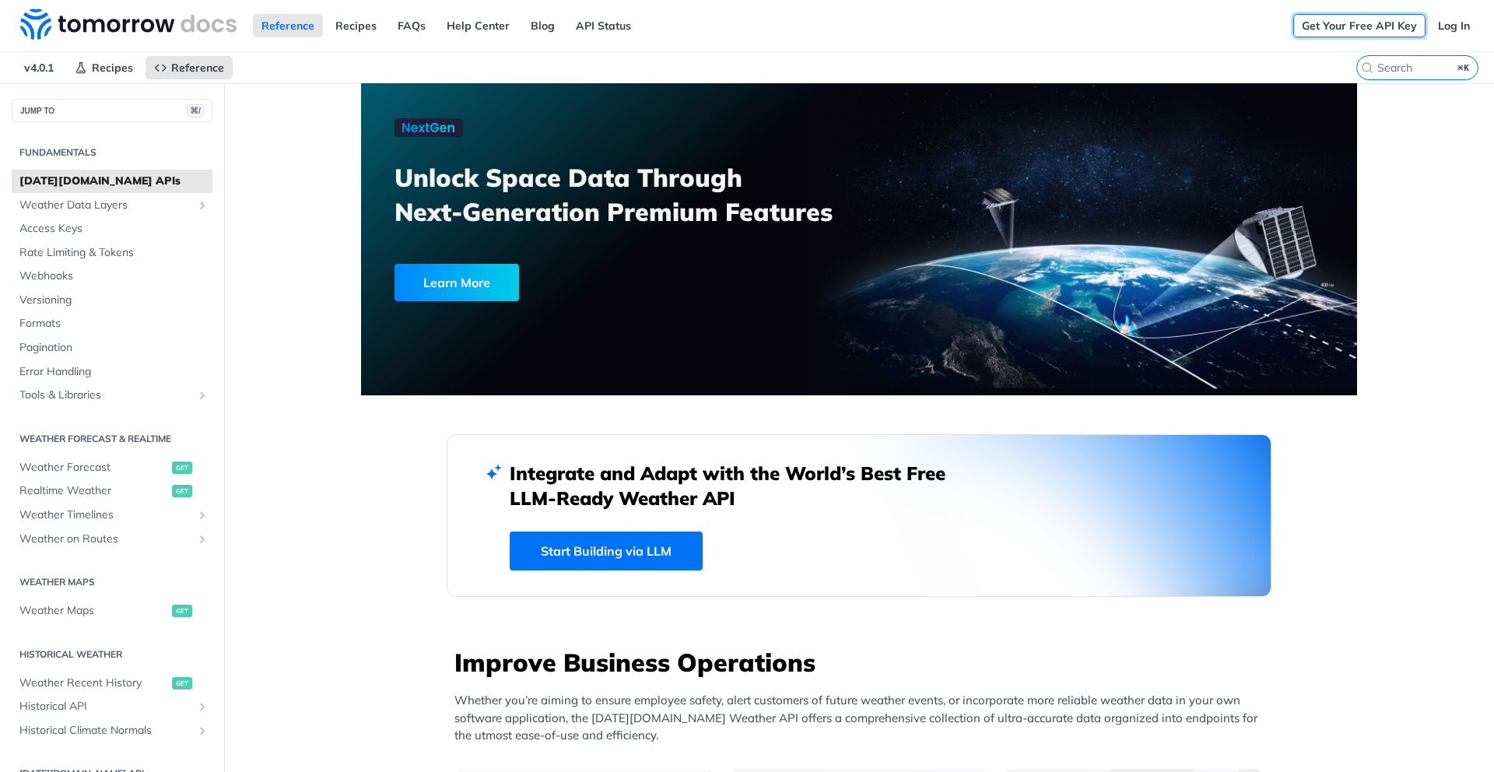  I want to click on button: Show subpages for Weather on Routes, so click(202, 539).